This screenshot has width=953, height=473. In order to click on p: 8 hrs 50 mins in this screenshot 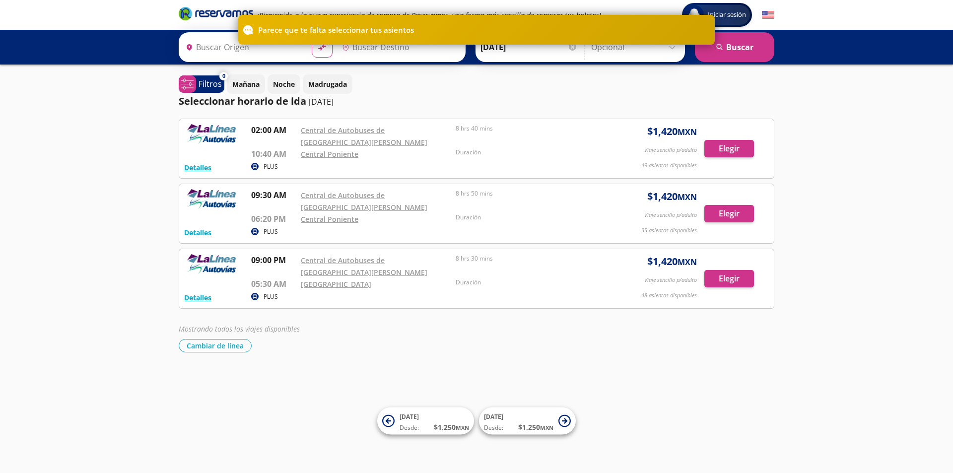, I will do `click(530, 194)`.